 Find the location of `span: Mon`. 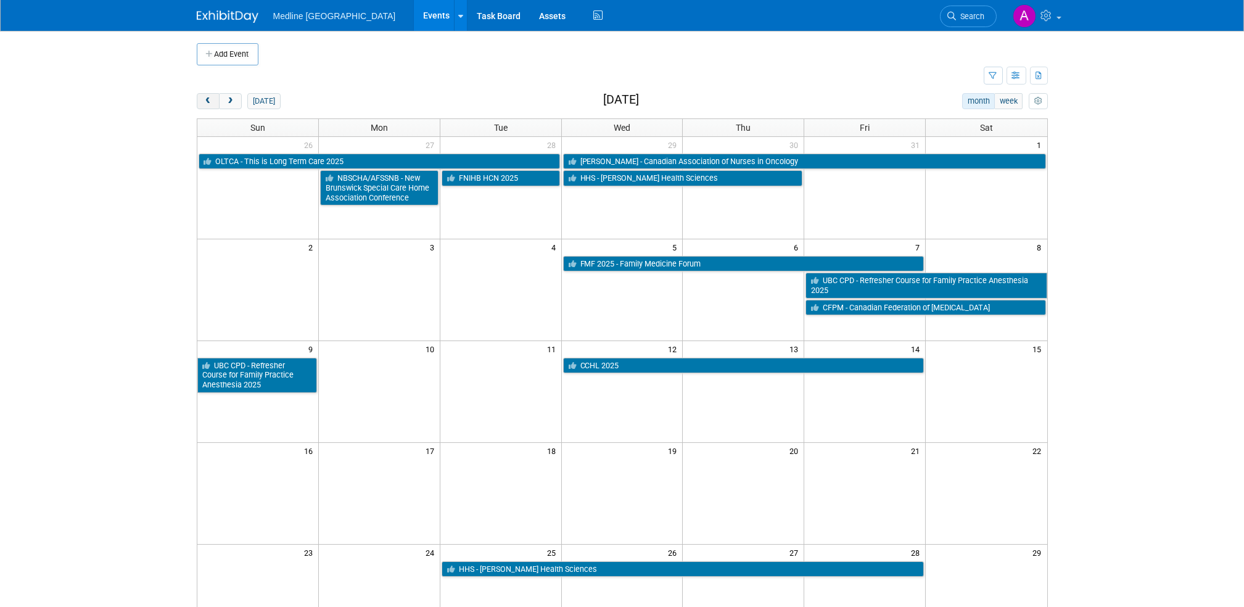

span: Mon is located at coordinates (379, 128).